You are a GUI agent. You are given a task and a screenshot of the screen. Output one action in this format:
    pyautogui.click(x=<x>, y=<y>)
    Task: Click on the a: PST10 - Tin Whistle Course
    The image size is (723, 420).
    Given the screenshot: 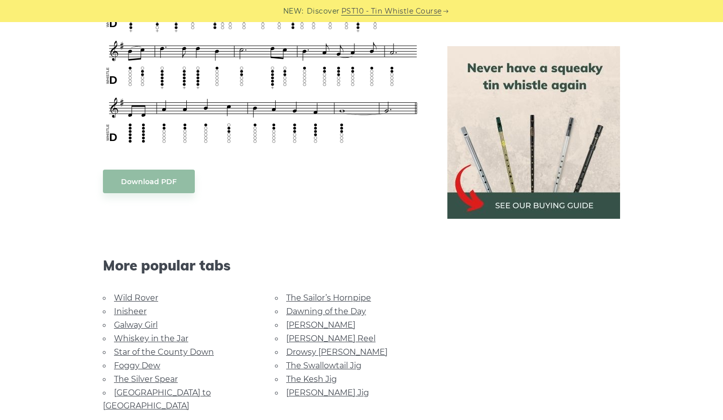 What is the action you would take?
    pyautogui.click(x=392, y=11)
    